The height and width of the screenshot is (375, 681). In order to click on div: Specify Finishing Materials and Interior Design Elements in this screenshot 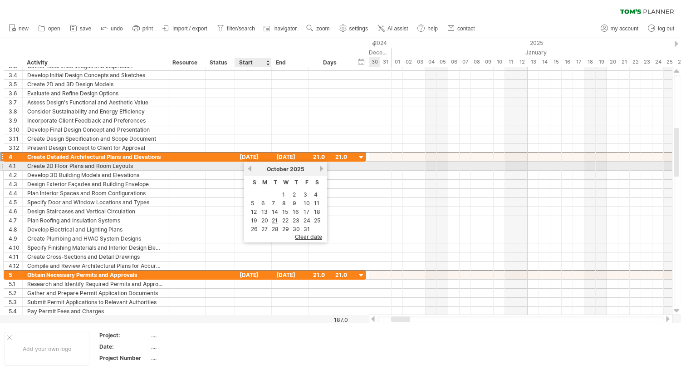, I will do `click(95, 247)`.